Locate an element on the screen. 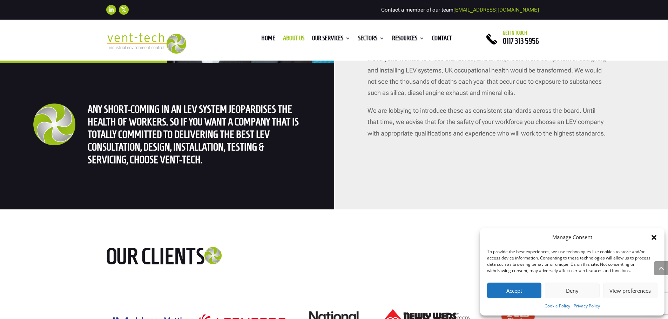 The image size is (668, 319). p: If everyone worked to these standards, and all engineers were competent in designing and installi... is located at coordinates (488, 79).